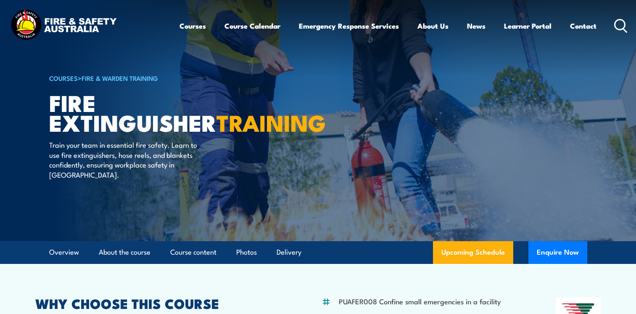 Image resolution: width=636 pixels, height=314 pixels. What do you see at coordinates (153, 112) in the screenshot?
I see `h1: Fire Extinguisher` at bounding box center [153, 112].